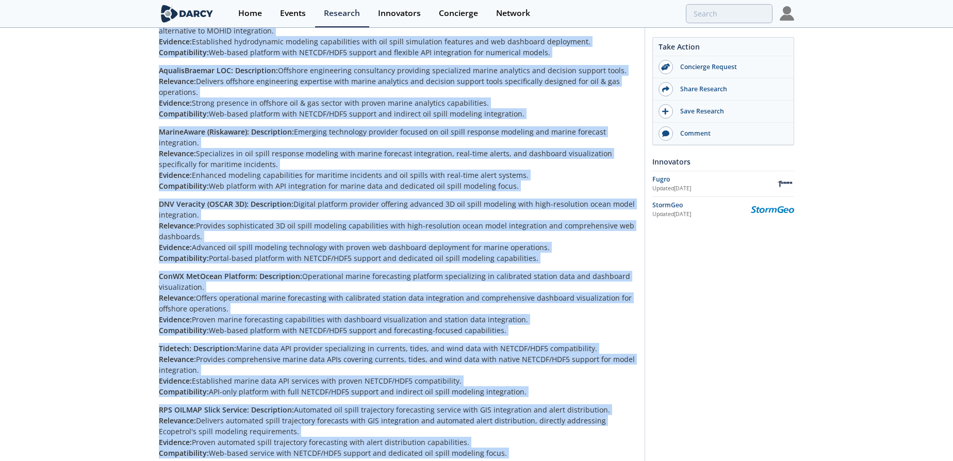 Image resolution: width=953 pixels, height=461 pixels. What do you see at coordinates (730, 134) in the screenshot?
I see `div: Comment` at bounding box center [730, 134].